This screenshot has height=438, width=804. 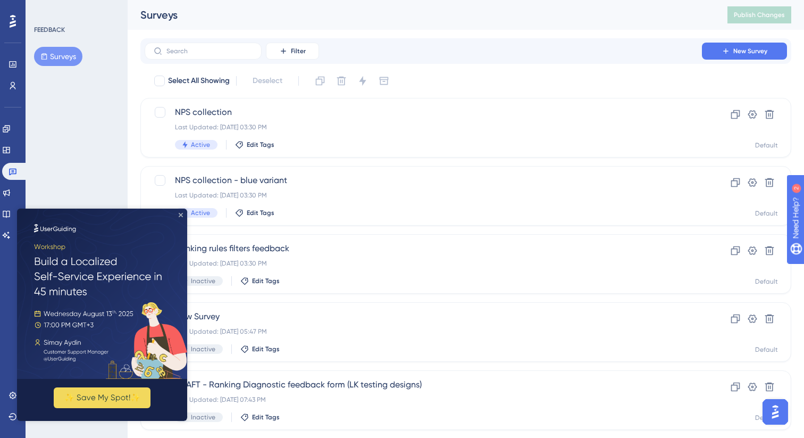 What do you see at coordinates (210, 51) in the screenshot?
I see `input: Search` at bounding box center [210, 51].